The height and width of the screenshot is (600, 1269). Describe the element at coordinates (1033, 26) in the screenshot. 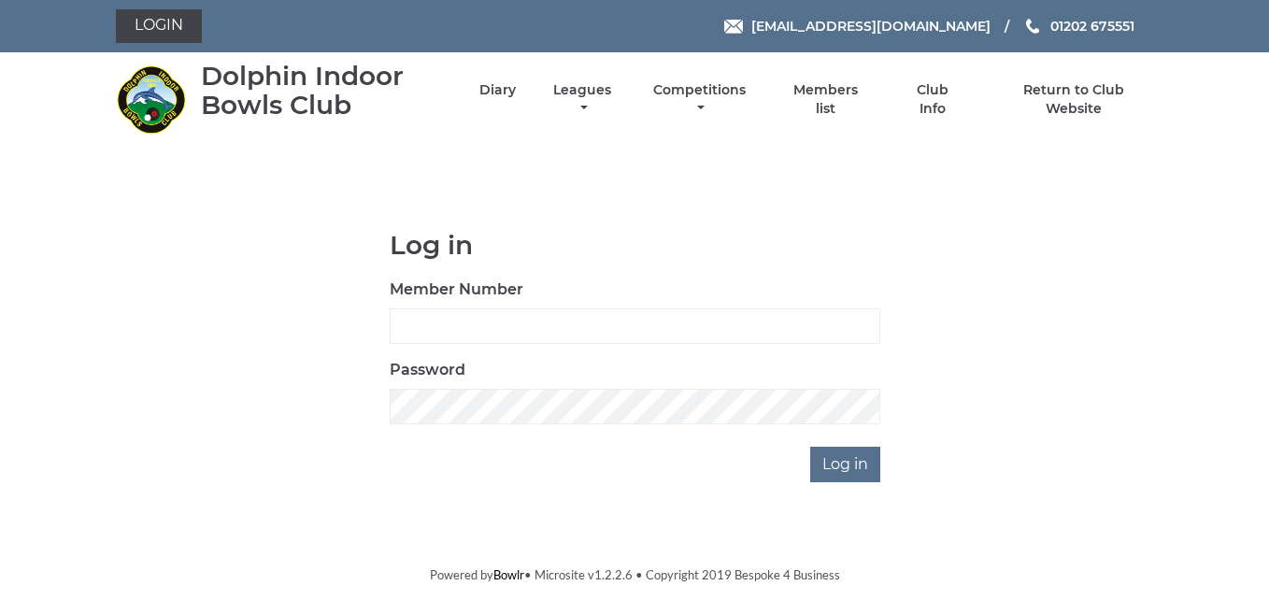

I see `img: Phone us` at that location.